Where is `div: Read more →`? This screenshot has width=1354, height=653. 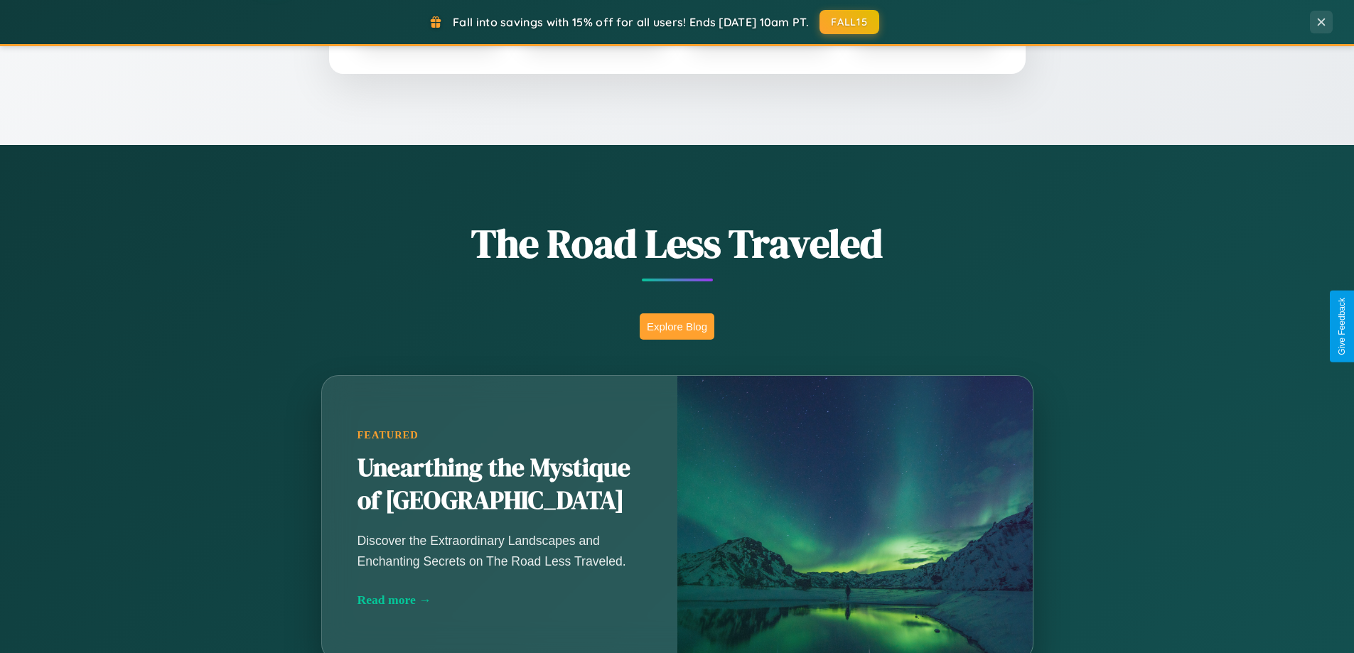
div: Read more → is located at coordinates (500, 600).